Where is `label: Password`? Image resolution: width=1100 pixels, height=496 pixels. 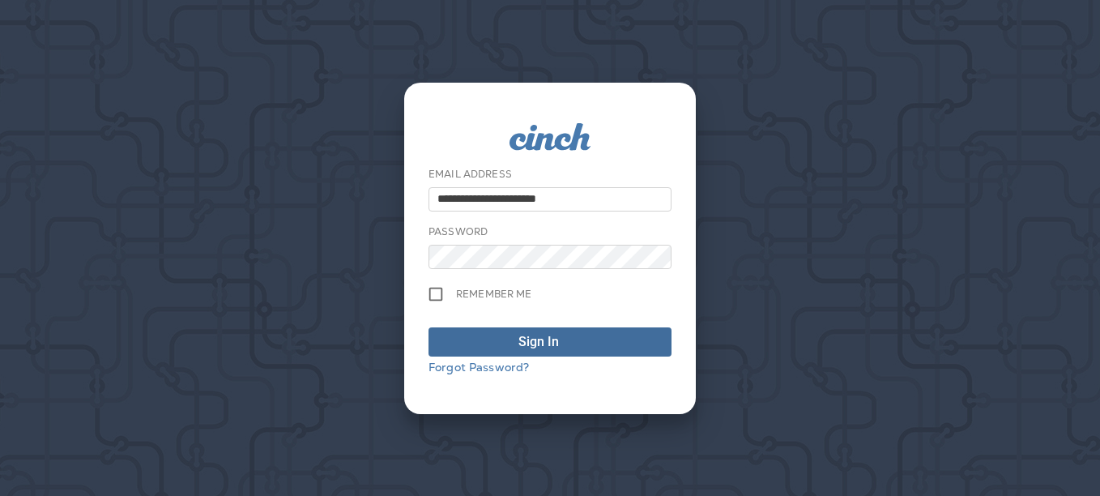
label: Password is located at coordinates (458, 232).